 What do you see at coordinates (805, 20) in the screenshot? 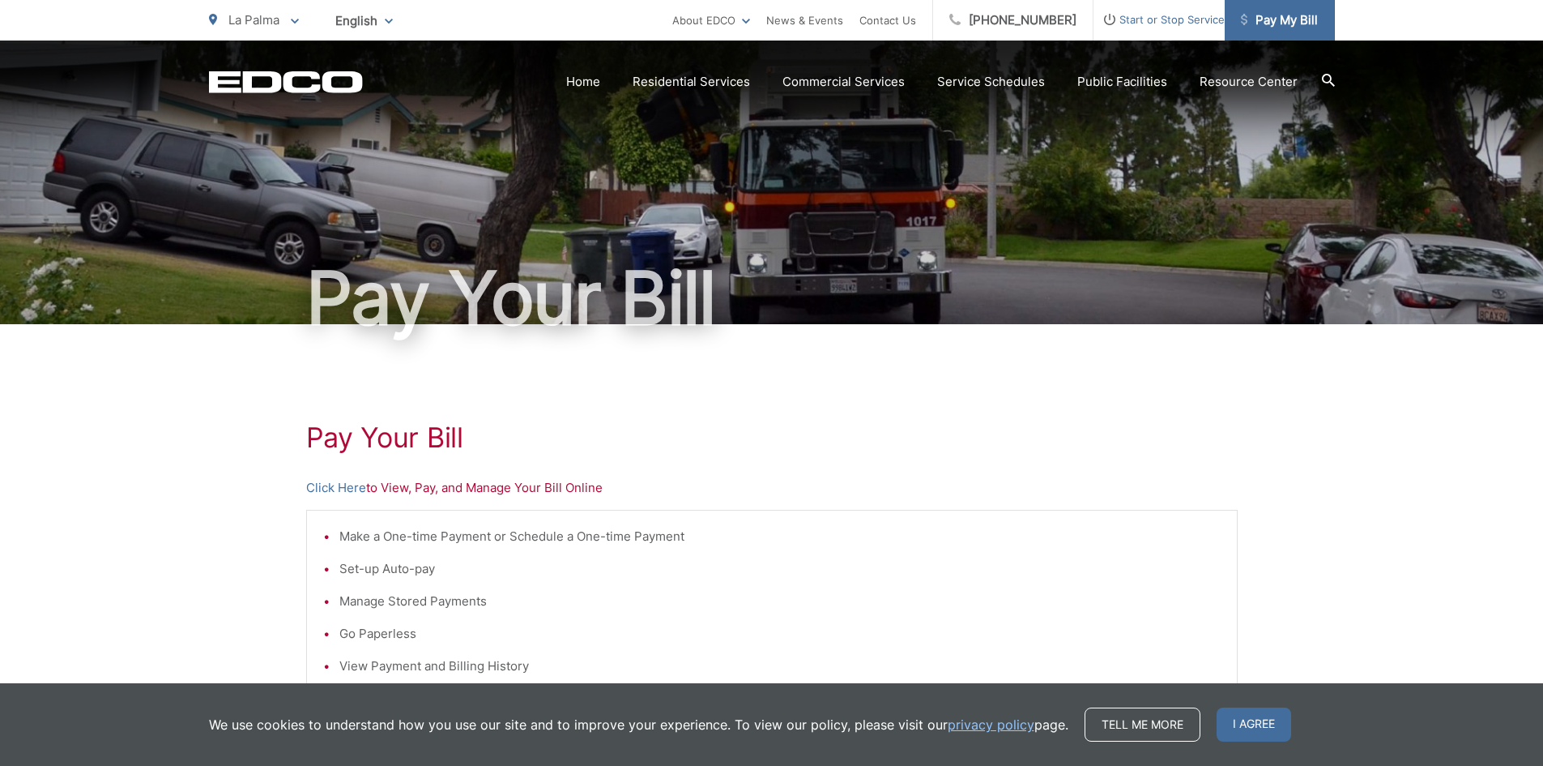
I see `a: News & Events` at bounding box center [805, 20].